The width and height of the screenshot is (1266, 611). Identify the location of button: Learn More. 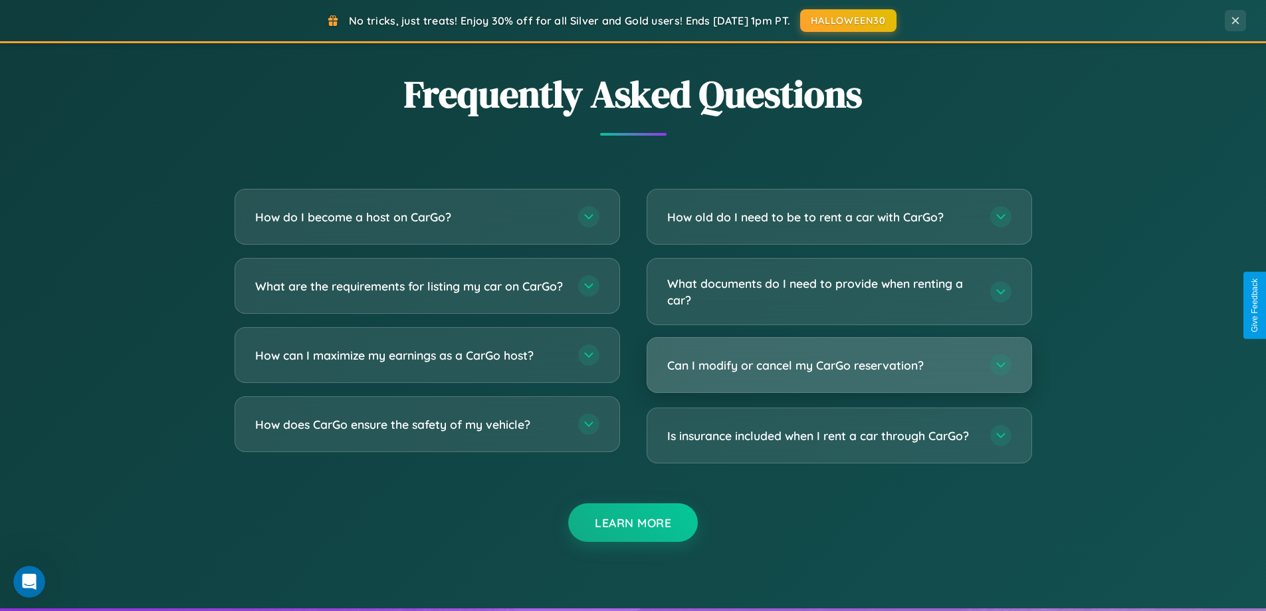
(633, 523).